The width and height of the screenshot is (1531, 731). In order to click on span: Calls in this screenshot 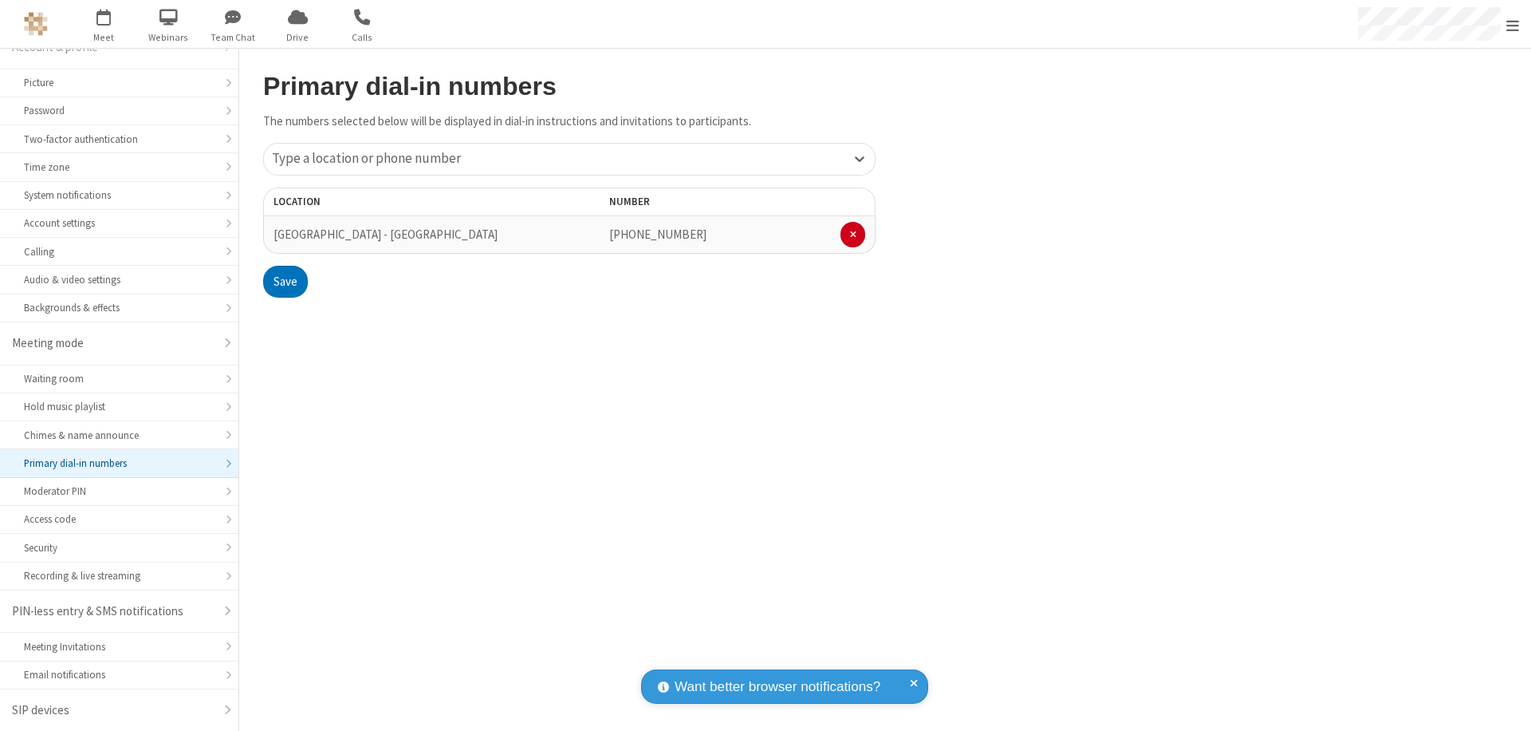, I will do `click(362, 37)`.